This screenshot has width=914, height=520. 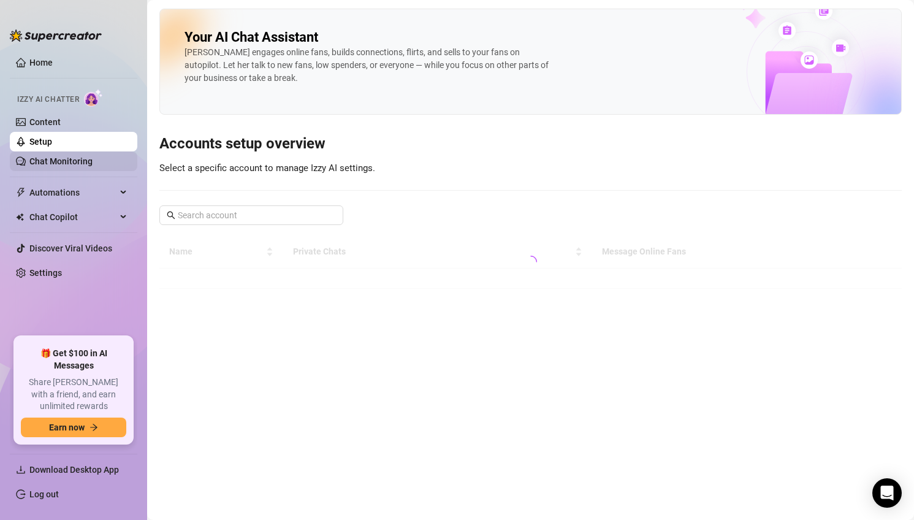 I want to click on a: Setup, so click(x=40, y=142).